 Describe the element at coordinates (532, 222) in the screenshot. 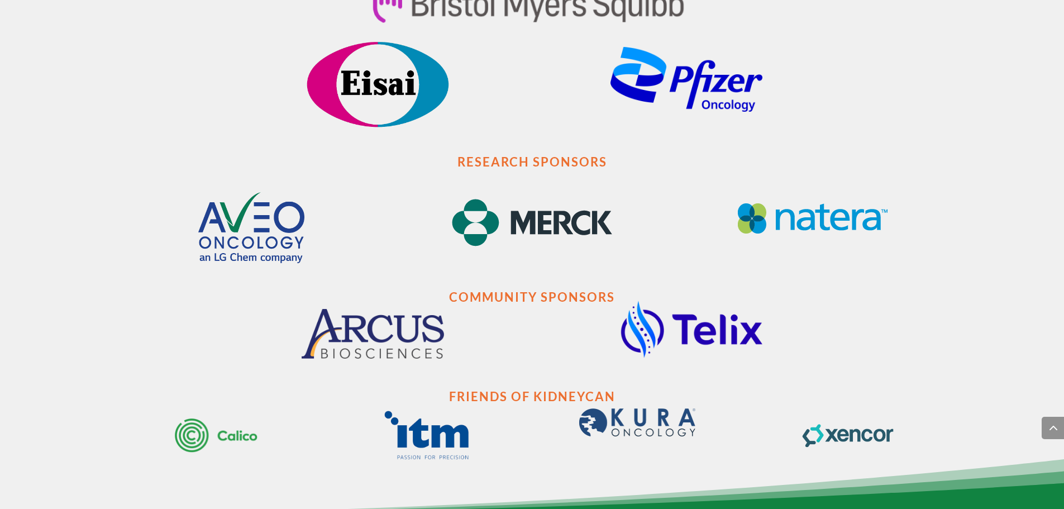

I see `img: Merck Logo 2025` at that location.